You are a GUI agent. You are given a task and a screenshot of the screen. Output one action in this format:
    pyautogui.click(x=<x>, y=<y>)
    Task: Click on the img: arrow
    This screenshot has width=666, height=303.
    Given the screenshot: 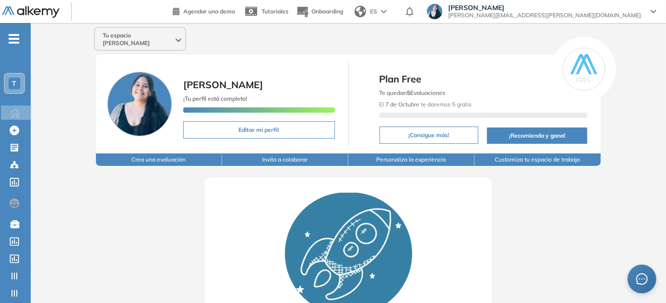 What is the action you would take?
    pyautogui.click(x=384, y=12)
    